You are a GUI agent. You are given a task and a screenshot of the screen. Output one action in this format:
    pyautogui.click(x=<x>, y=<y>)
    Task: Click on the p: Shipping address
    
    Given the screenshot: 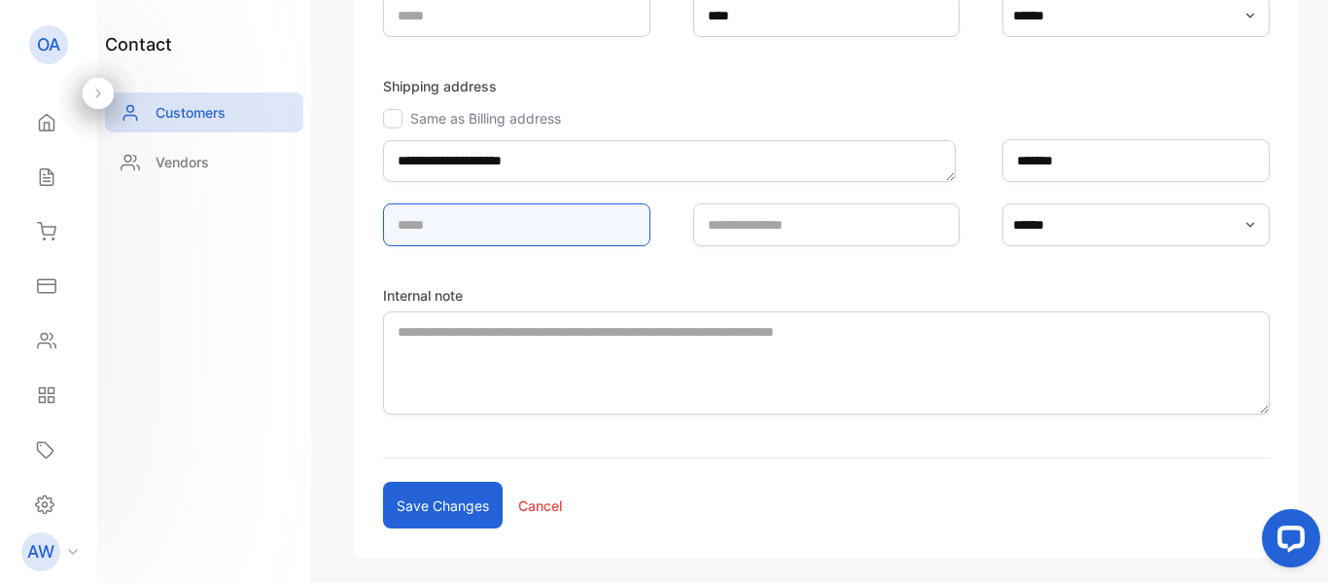 What is the action you would take?
    pyautogui.click(x=827, y=86)
    